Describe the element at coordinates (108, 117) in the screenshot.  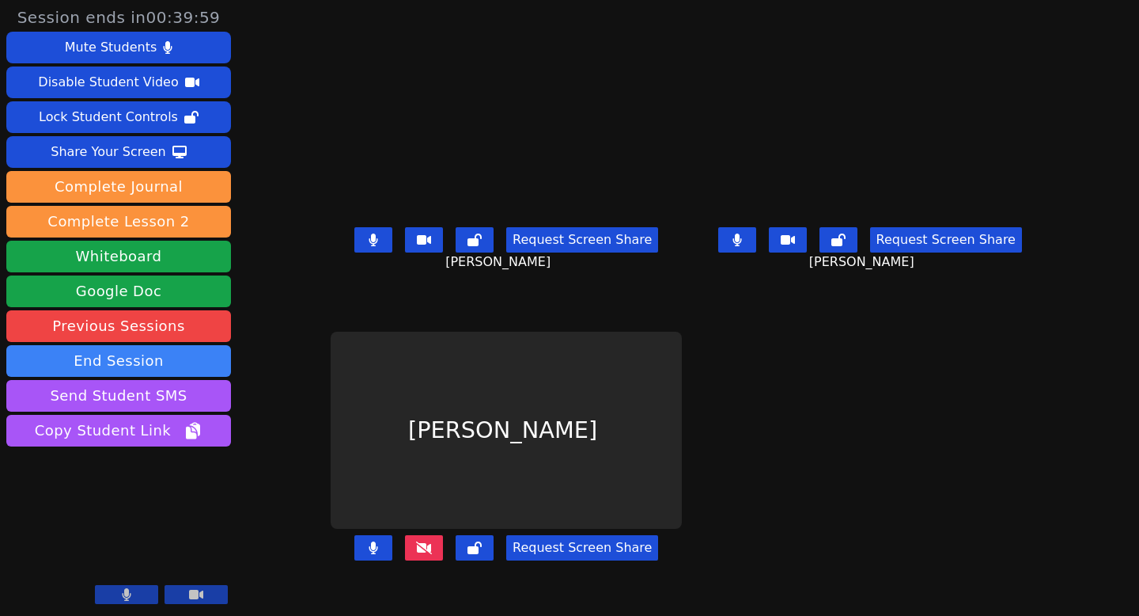
I see `div: Lock Student Controls` at that location.